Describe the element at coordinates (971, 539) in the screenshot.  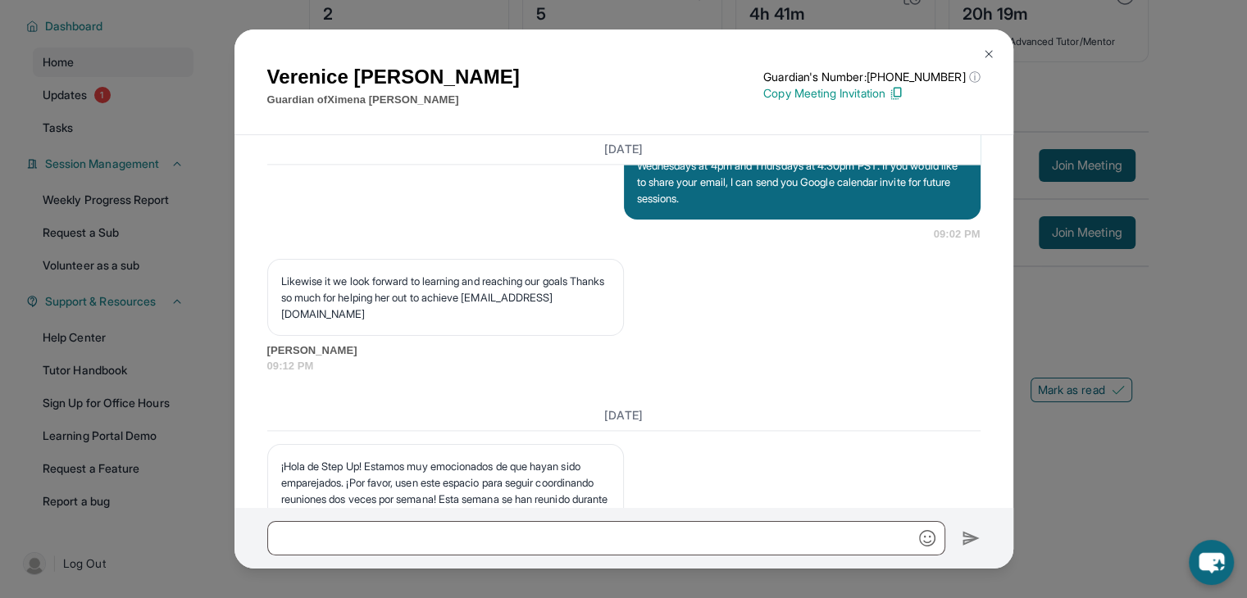
I see `img: Send icon` at that location.